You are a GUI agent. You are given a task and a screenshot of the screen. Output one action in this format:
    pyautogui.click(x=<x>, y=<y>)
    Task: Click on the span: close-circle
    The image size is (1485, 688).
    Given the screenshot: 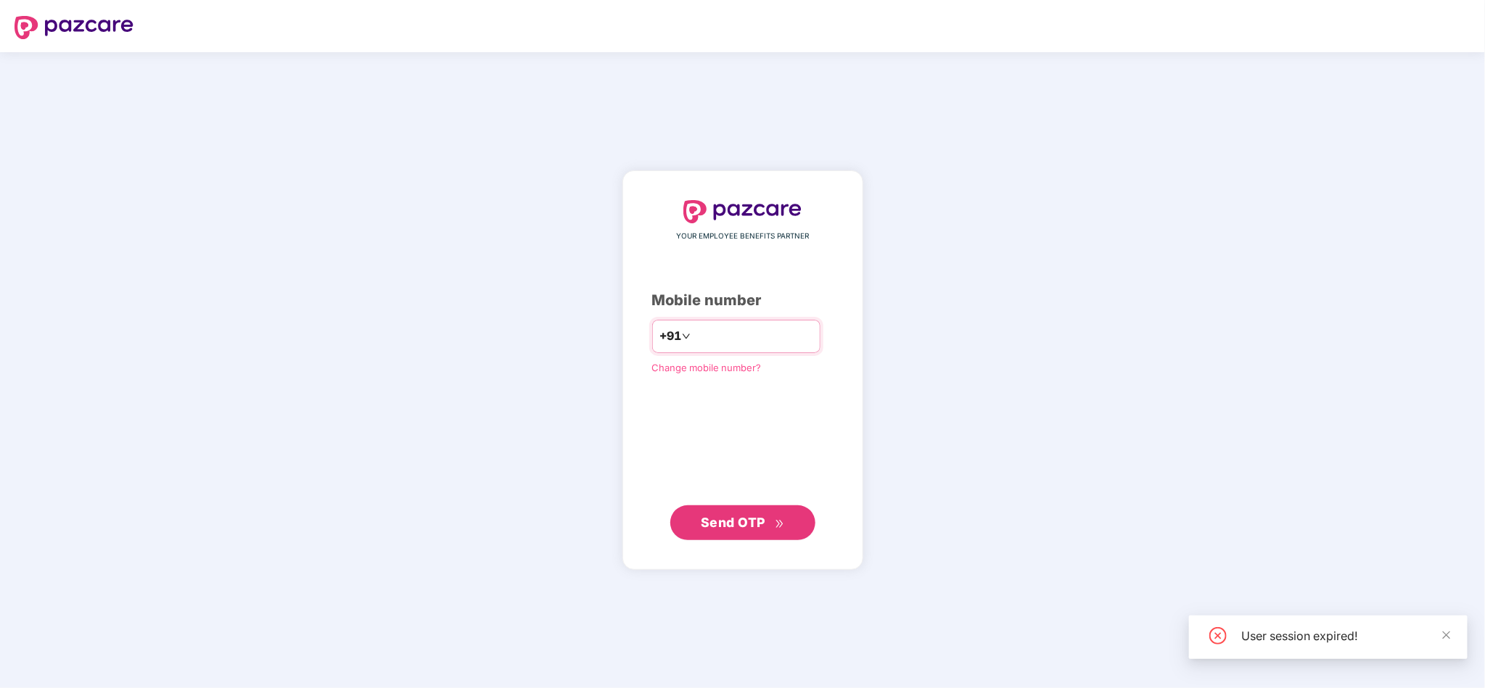 What is the action you would take?
    pyautogui.click(x=1218, y=636)
    